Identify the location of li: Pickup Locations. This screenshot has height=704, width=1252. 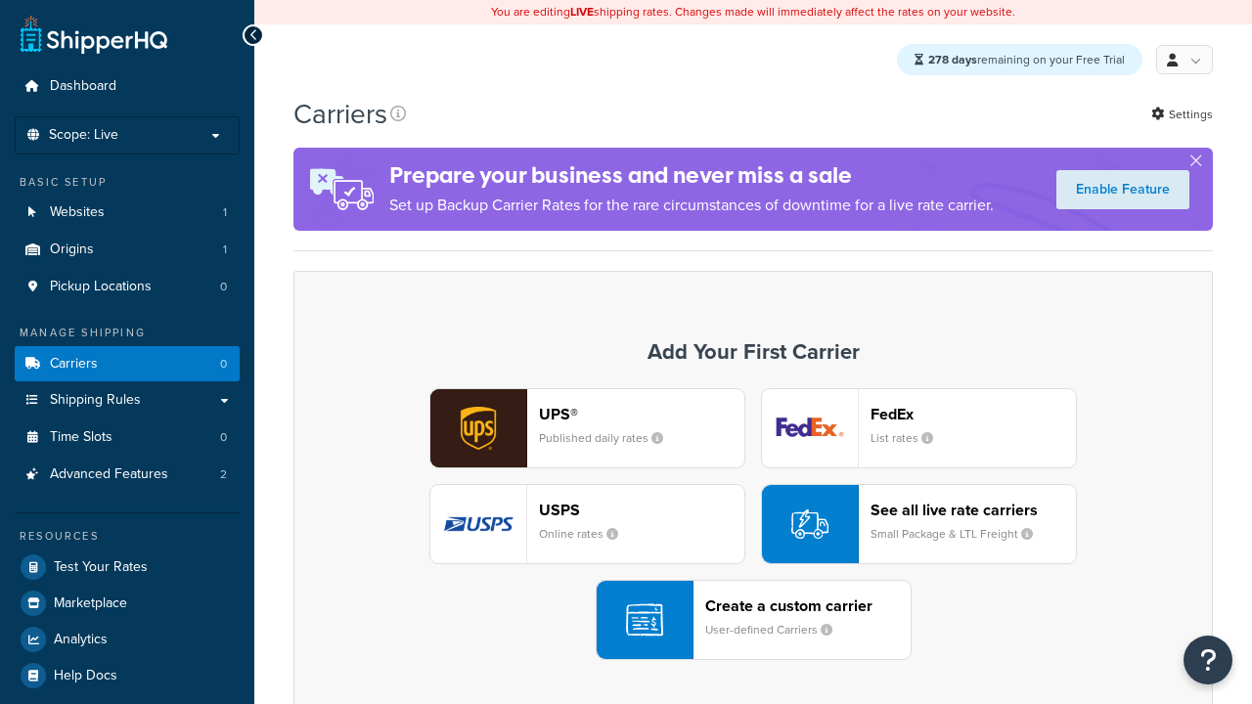
(127, 287).